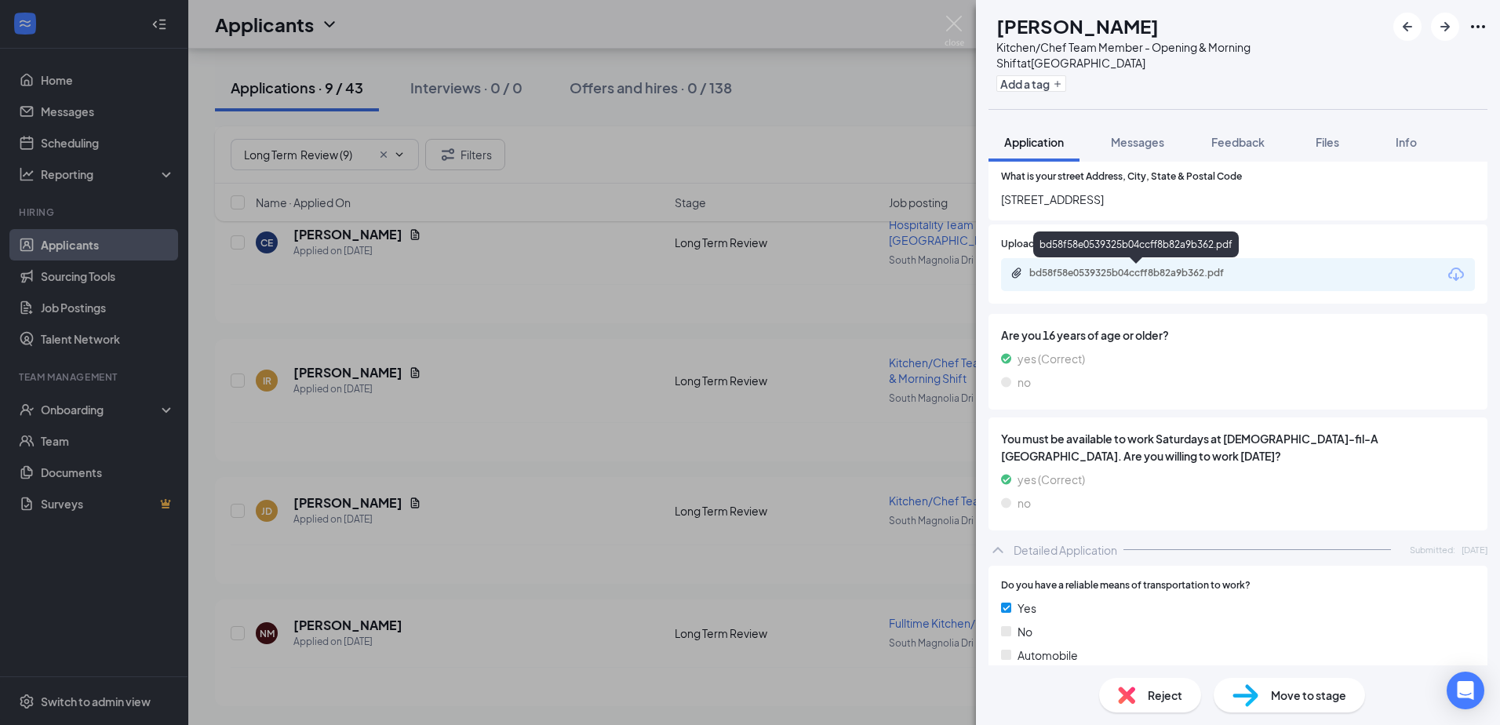  I want to click on span: Upload Resume, so click(1036, 244).